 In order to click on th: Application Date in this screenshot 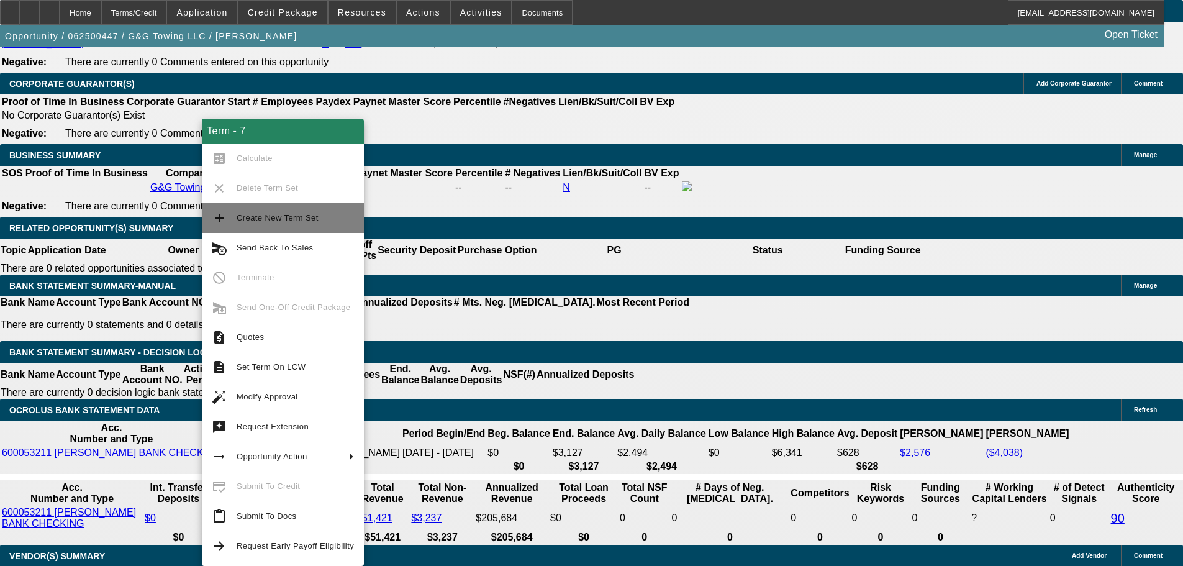, I will do `click(66, 250)`.